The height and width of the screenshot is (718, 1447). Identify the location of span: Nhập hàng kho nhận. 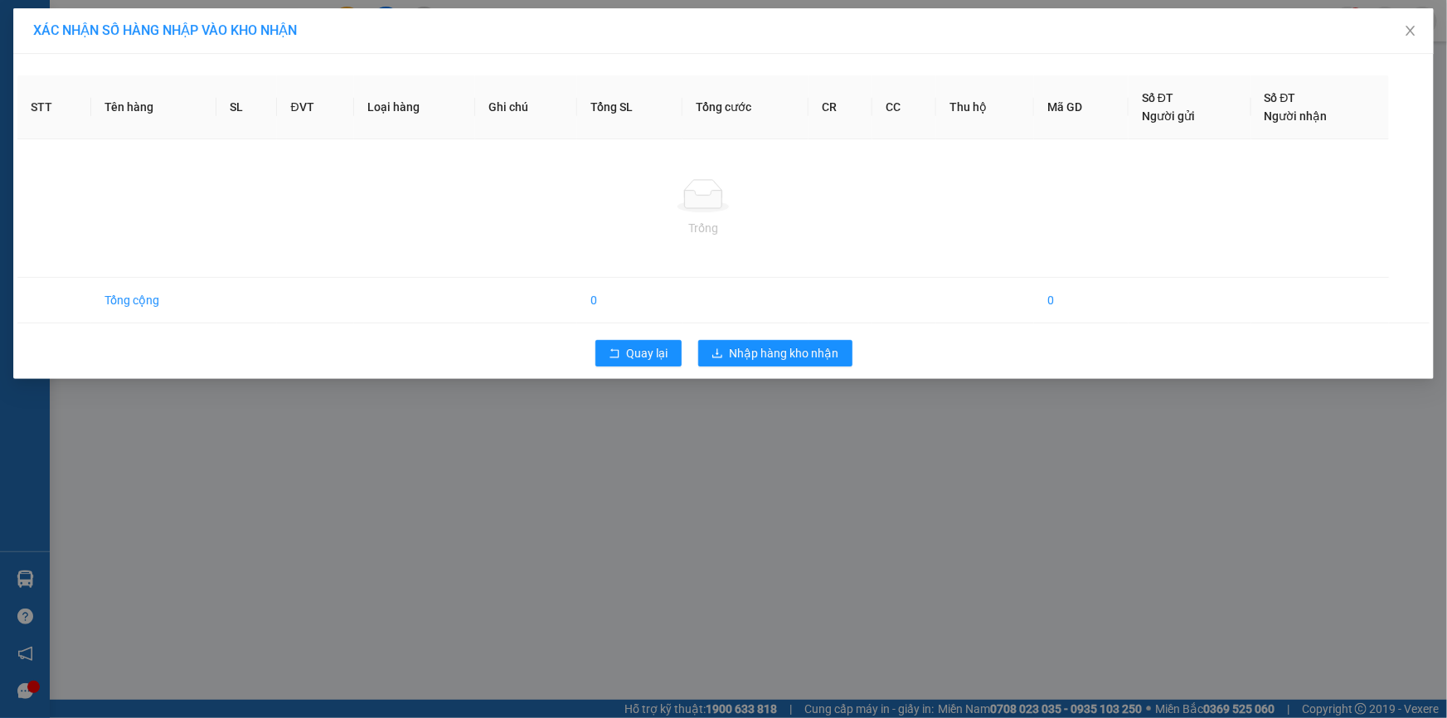
(784, 353).